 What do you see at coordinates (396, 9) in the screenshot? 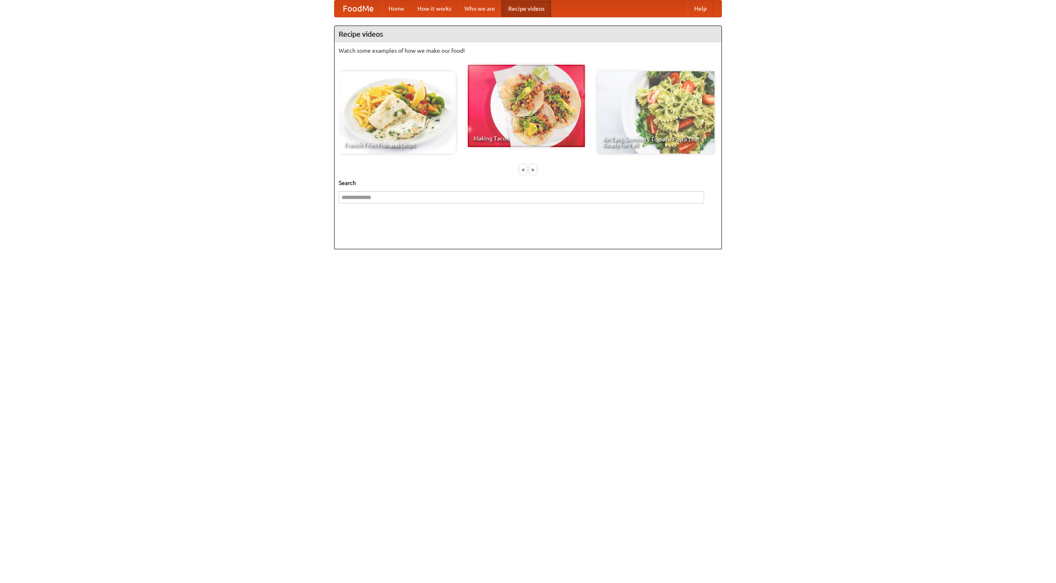
I see `a: Home` at bounding box center [396, 9].